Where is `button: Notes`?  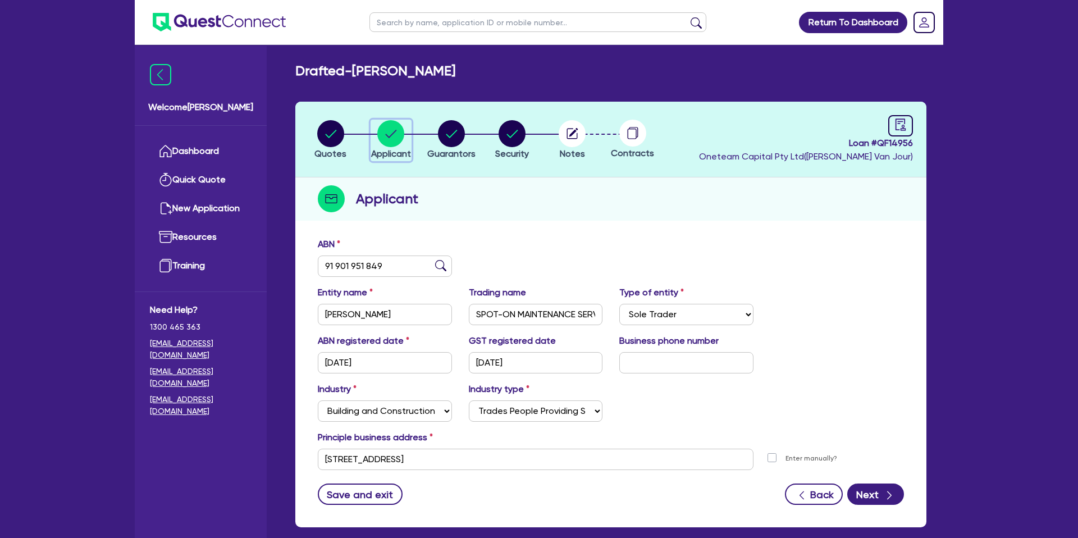
button: Notes is located at coordinates (572, 140).